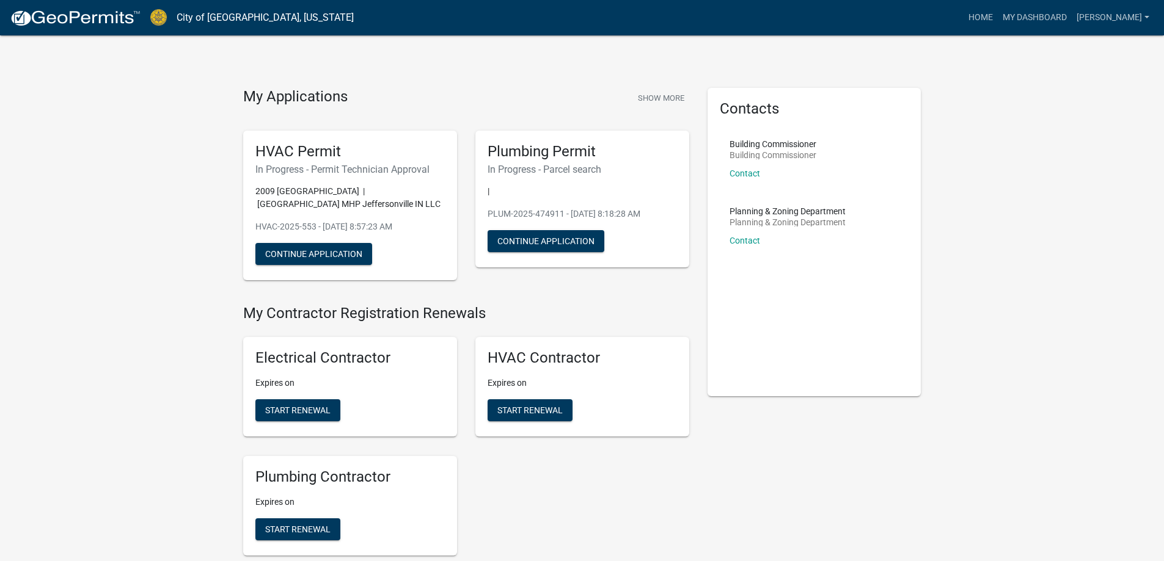 The width and height of the screenshot is (1164, 561). Describe the element at coordinates (582, 151) in the screenshot. I see `h5: Plumbing Permit` at that location.